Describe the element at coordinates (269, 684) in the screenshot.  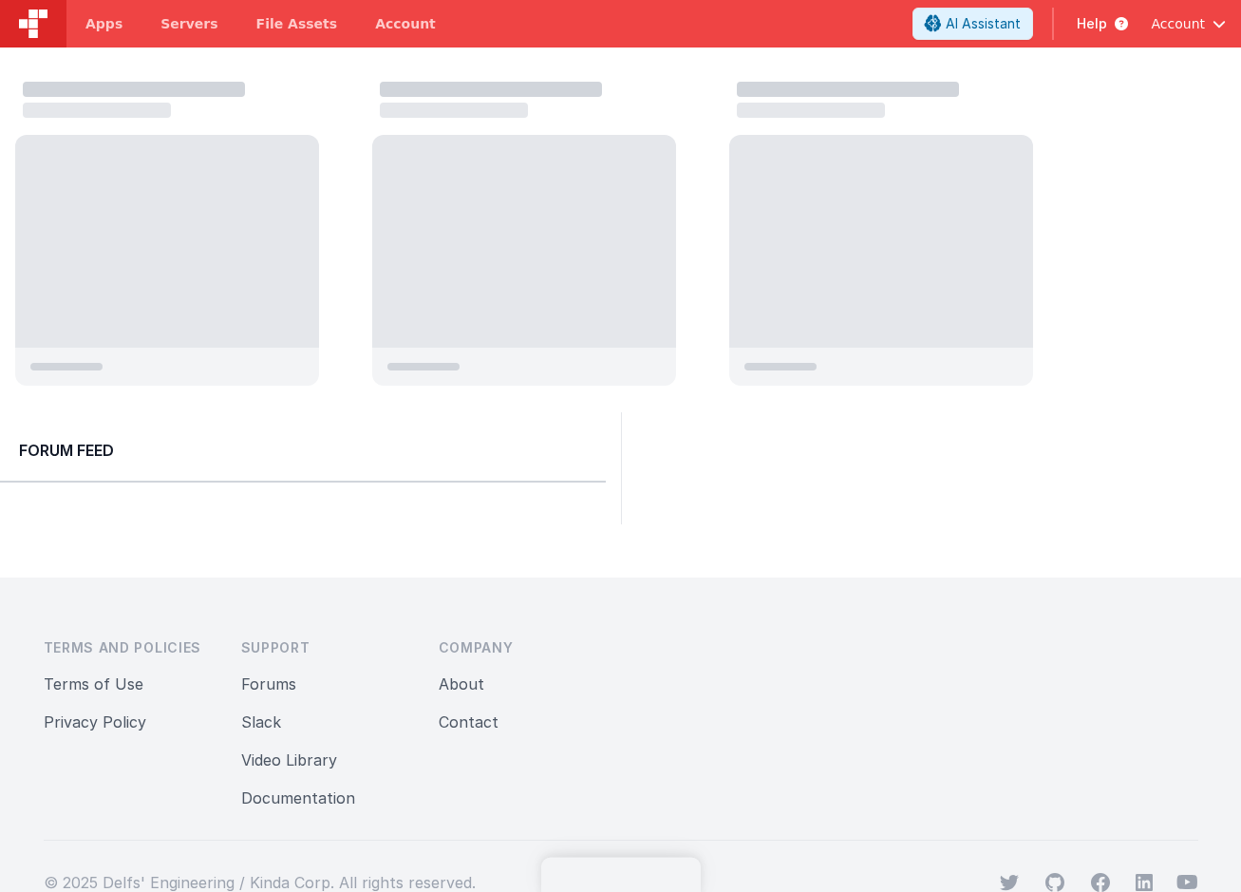
I see `button: Forums` at that location.